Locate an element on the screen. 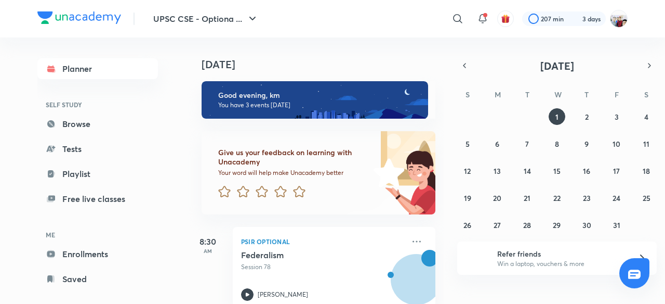  button: October 19, 2025 is located at coordinates (468, 198).